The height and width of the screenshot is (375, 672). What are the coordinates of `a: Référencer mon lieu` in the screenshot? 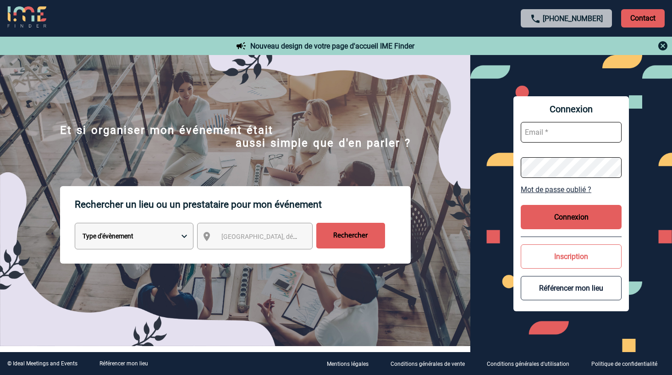 It's located at (124, 363).